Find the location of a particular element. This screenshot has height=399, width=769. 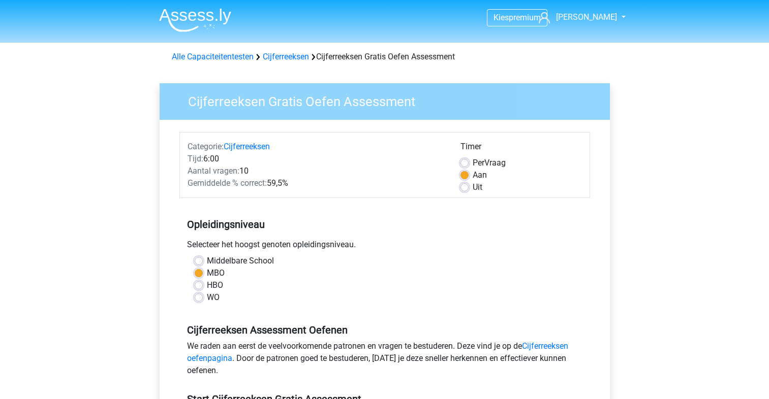

label: HBO is located at coordinates (215, 286).